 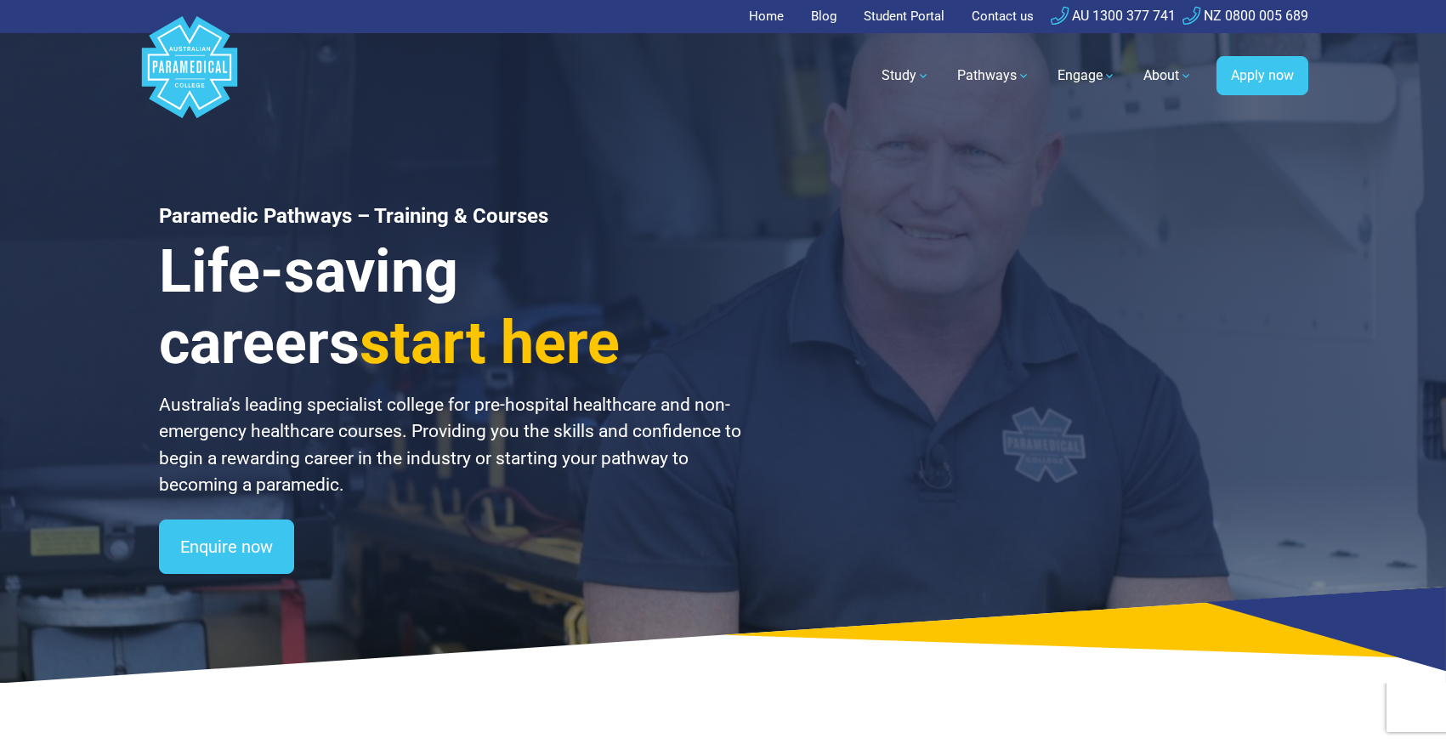 What do you see at coordinates (1086, 76) in the screenshot?
I see `a: Engage` at bounding box center [1086, 76].